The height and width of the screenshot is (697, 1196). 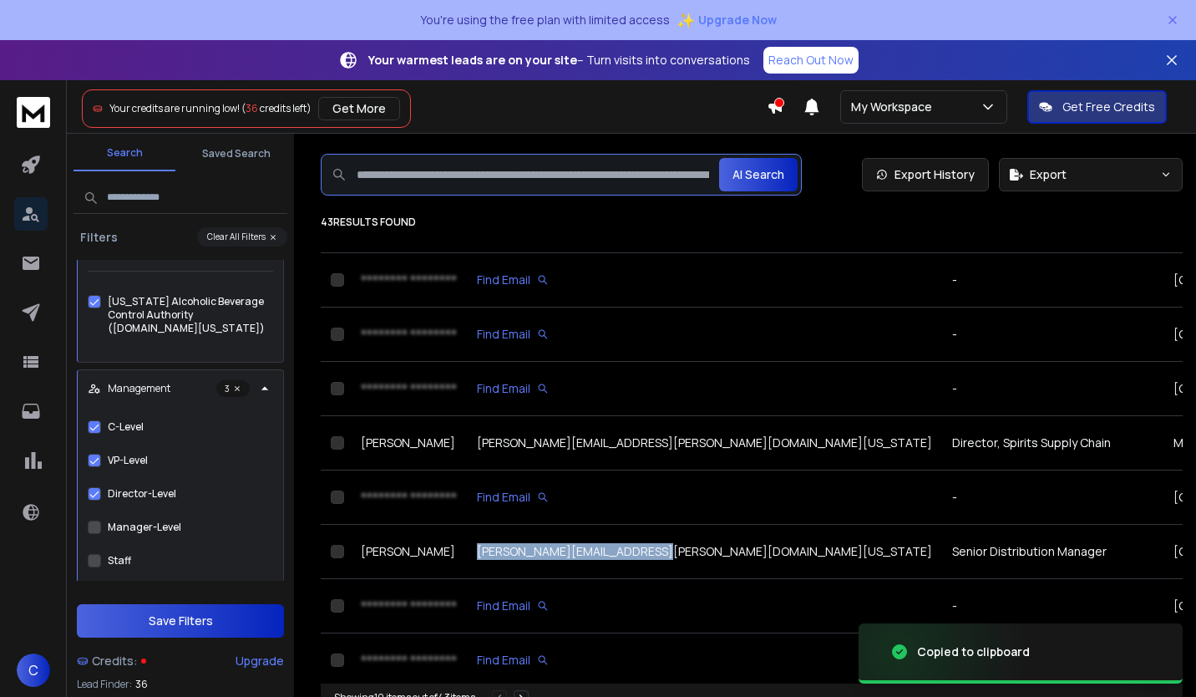 What do you see at coordinates (33, 670) in the screenshot?
I see `button: C` at bounding box center [33, 670].